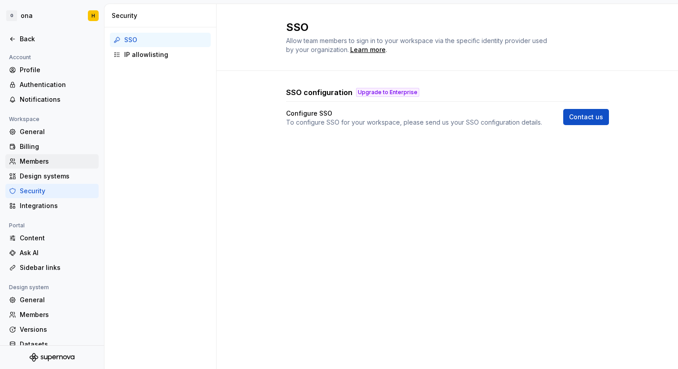 The width and height of the screenshot is (678, 369). I want to click on div: ona, so click(26, 16).